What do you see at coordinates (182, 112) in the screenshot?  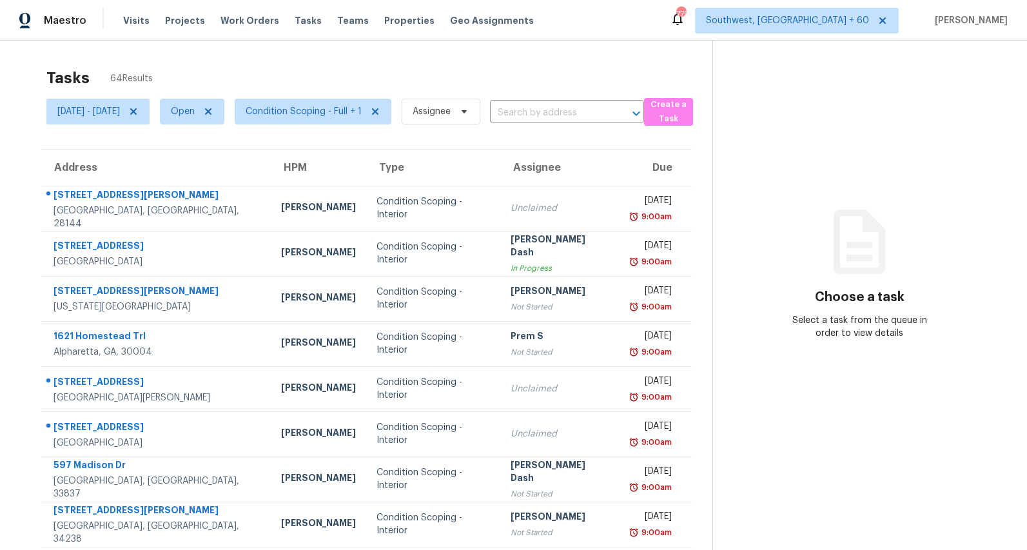 I see `span: Open` at bounding box center [182, 112].